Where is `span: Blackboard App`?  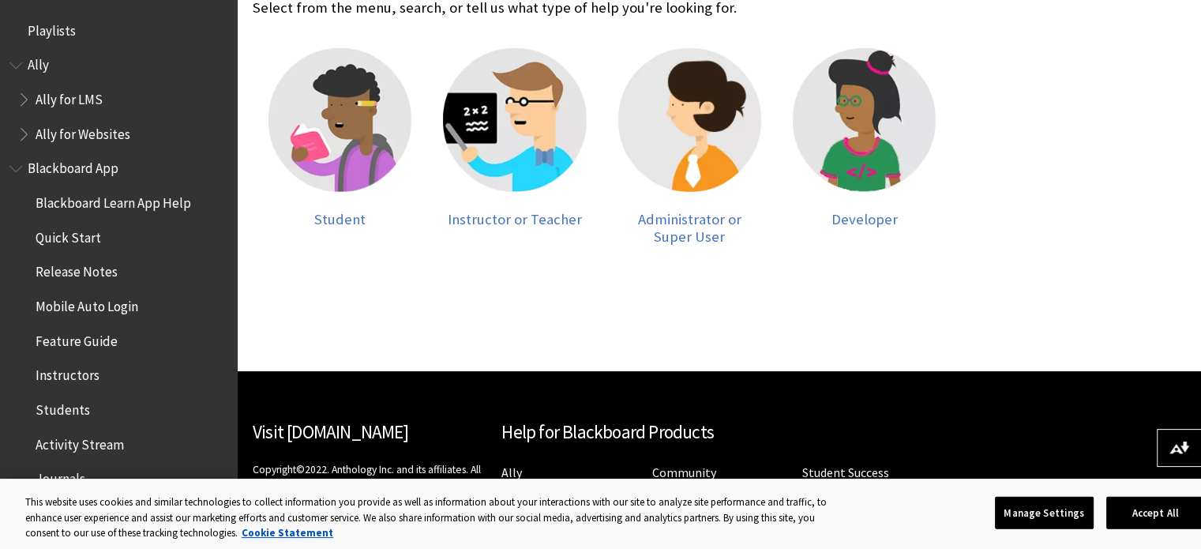 span: Blackboard App is located at coordinates (73, 166).